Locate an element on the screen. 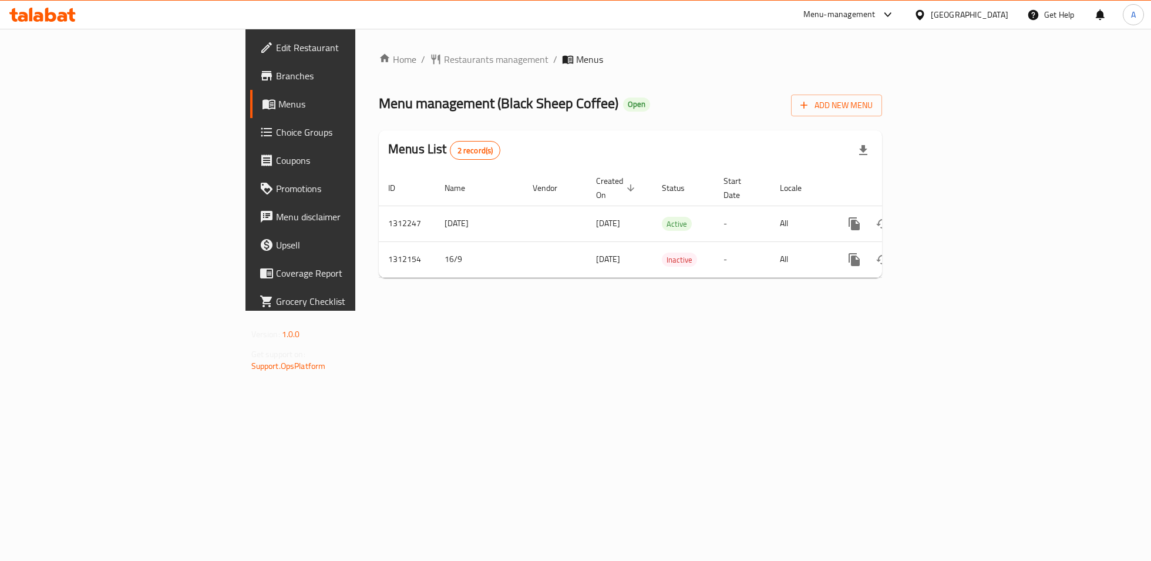 The height and width of the screenshot is (561, 1151). span: Upsell is located at coordinates (352, 245).